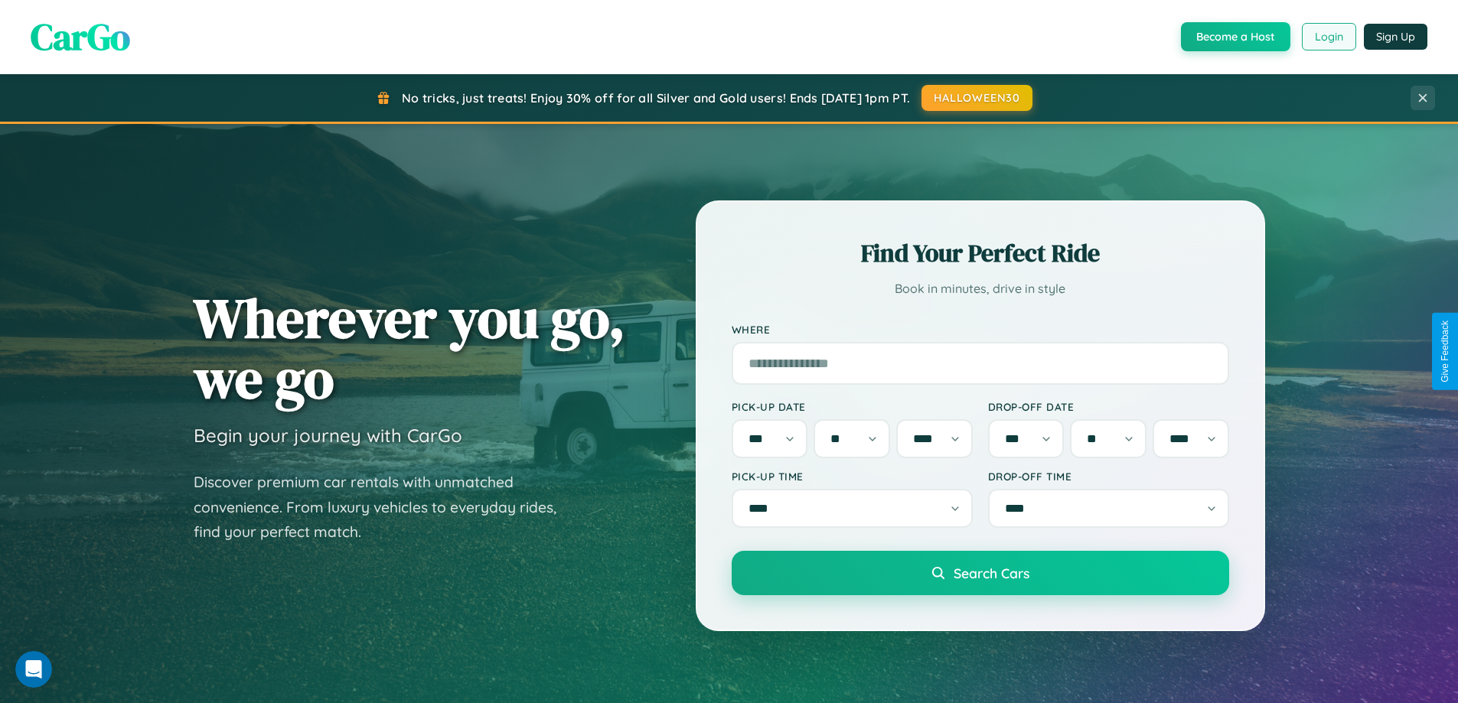 The width and height of the screenshot is (1458, 703). What do you see at coordinates (80, 37) in the screenshot?
I see `span: CarGo` at bounding box center [80, 37].